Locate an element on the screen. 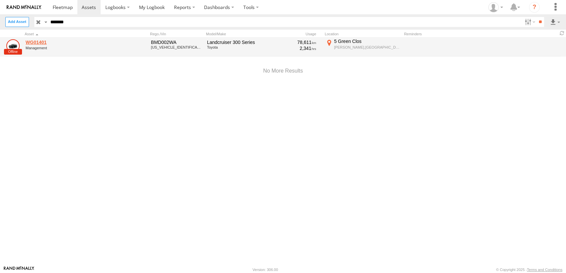  label: Click to View Current Location is located at coordinates (363, 47).